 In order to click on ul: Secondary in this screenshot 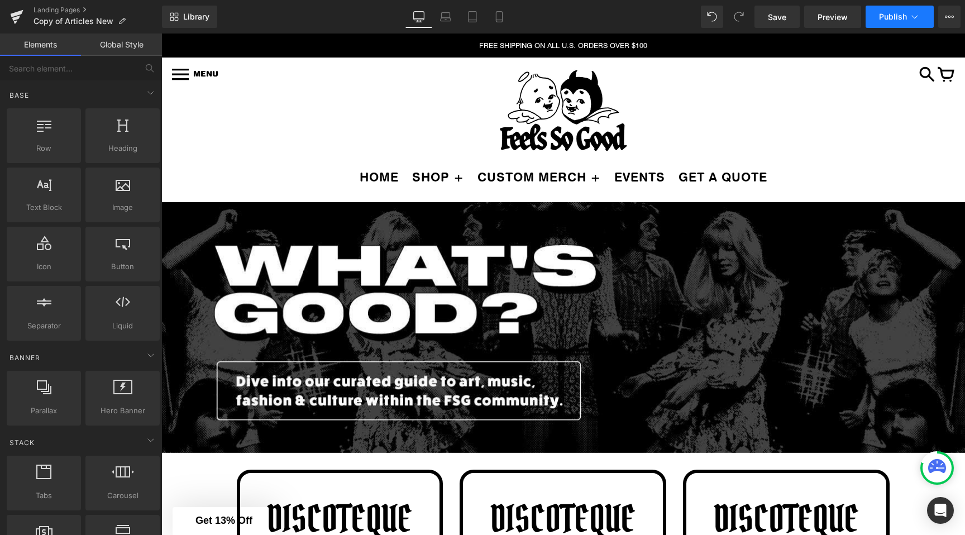, I will do `click(401, 141)`.